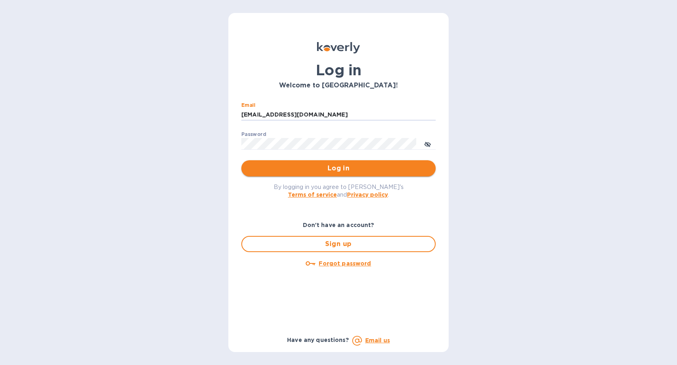 The width and height of the screenshot is (677, 365). What do you see at coordinates (338, 48) in the screenshot?
I see `img: Koverly` at bounding box center [338, 48].